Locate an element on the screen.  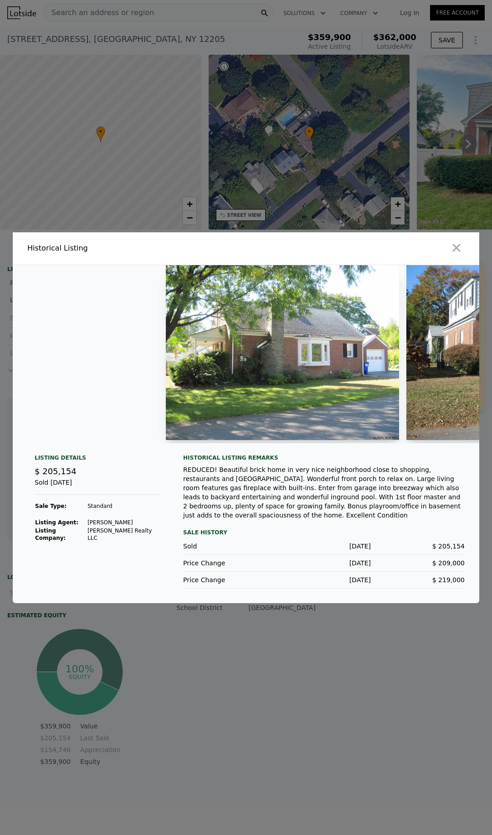
strong: Listing Company: is located at coordinates (50, 534).